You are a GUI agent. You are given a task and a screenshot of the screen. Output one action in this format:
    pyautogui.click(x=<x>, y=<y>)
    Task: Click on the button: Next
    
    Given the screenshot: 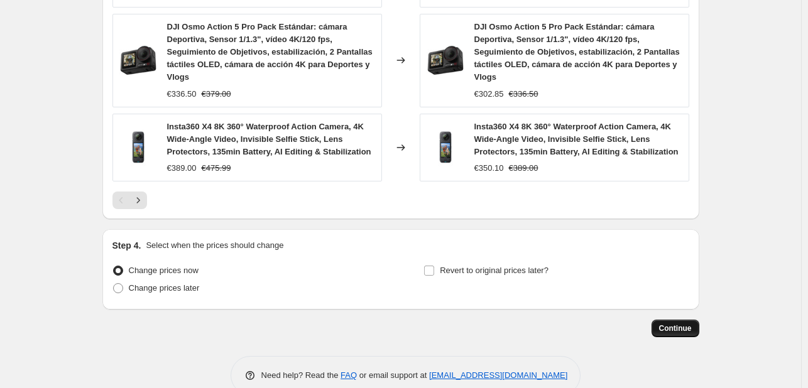 What is the action you would take?
    pyautogui.click(x=138, y=200)
    